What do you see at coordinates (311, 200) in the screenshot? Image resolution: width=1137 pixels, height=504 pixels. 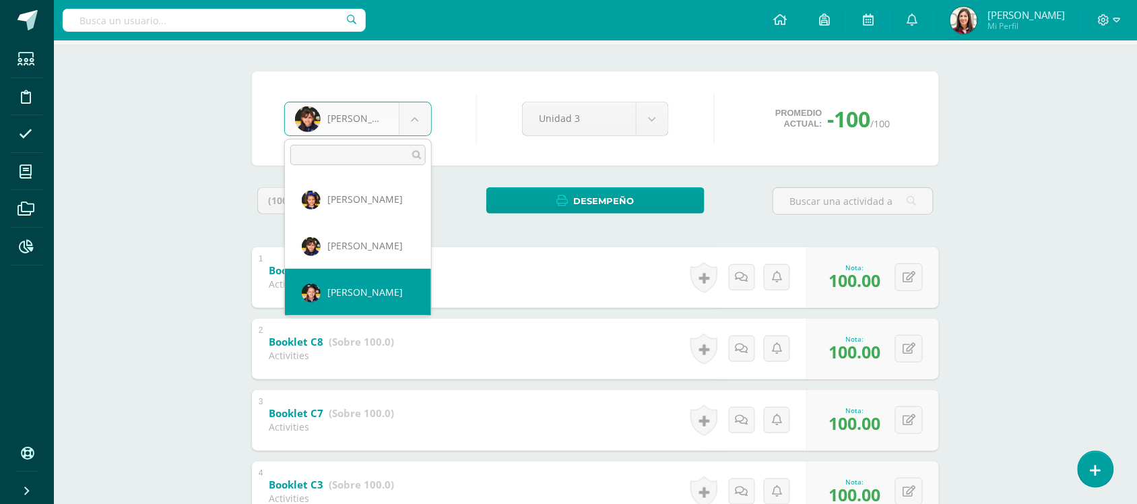 I see `img: 0bafbf9ba8ab5d02818f1951baced29d.png` at bounding box center [311, 200].